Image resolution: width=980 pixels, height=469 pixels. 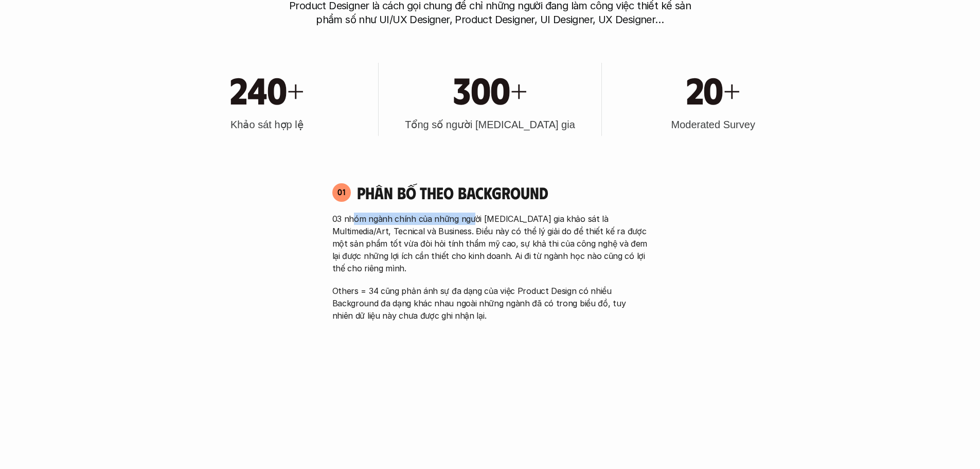 I want to click on h3: Khảo sát hợp lệ, so click(x=267, y=125).